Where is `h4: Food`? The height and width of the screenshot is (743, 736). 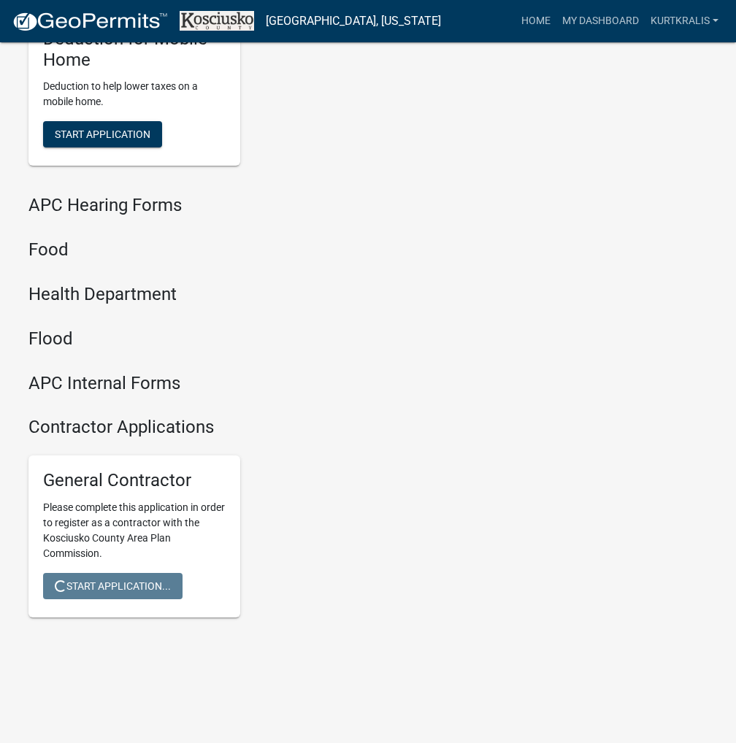 h4: Food is located at coordinates (251, 250).